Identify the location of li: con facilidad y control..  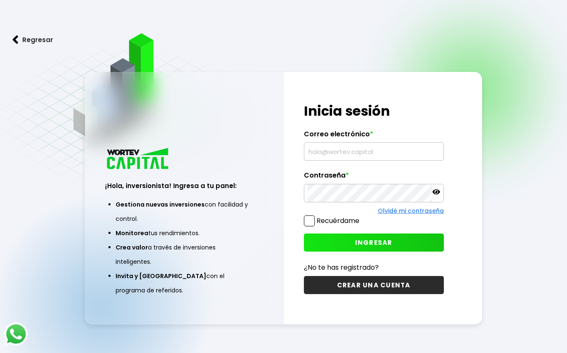
(184, 211).